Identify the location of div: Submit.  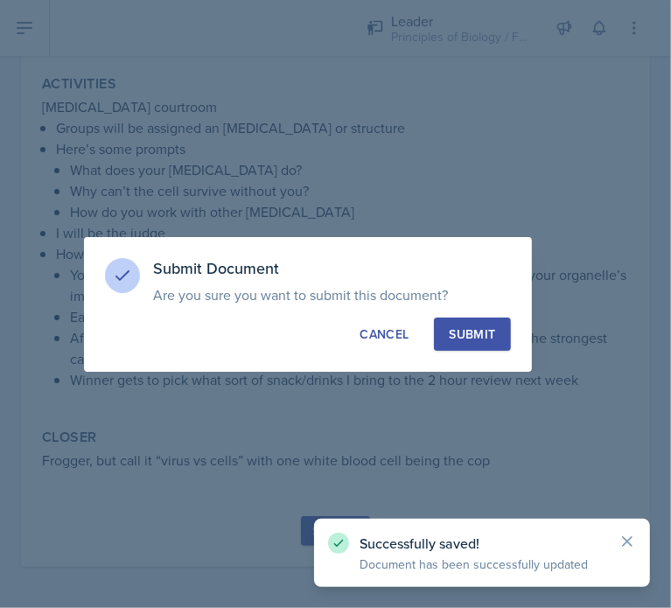
(471, 334).